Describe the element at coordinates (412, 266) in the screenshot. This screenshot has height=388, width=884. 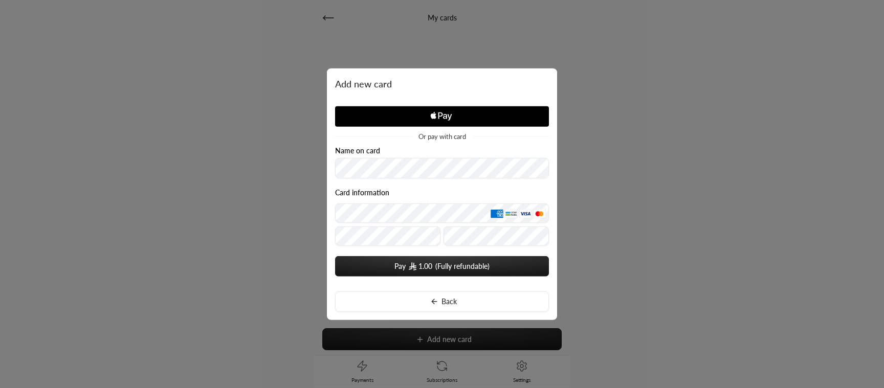
I see `img: SAR` at that location.